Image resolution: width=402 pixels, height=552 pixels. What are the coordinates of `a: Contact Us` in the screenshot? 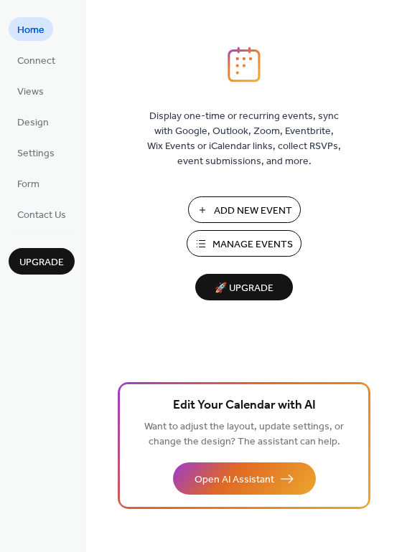 It's located at (42, 214).